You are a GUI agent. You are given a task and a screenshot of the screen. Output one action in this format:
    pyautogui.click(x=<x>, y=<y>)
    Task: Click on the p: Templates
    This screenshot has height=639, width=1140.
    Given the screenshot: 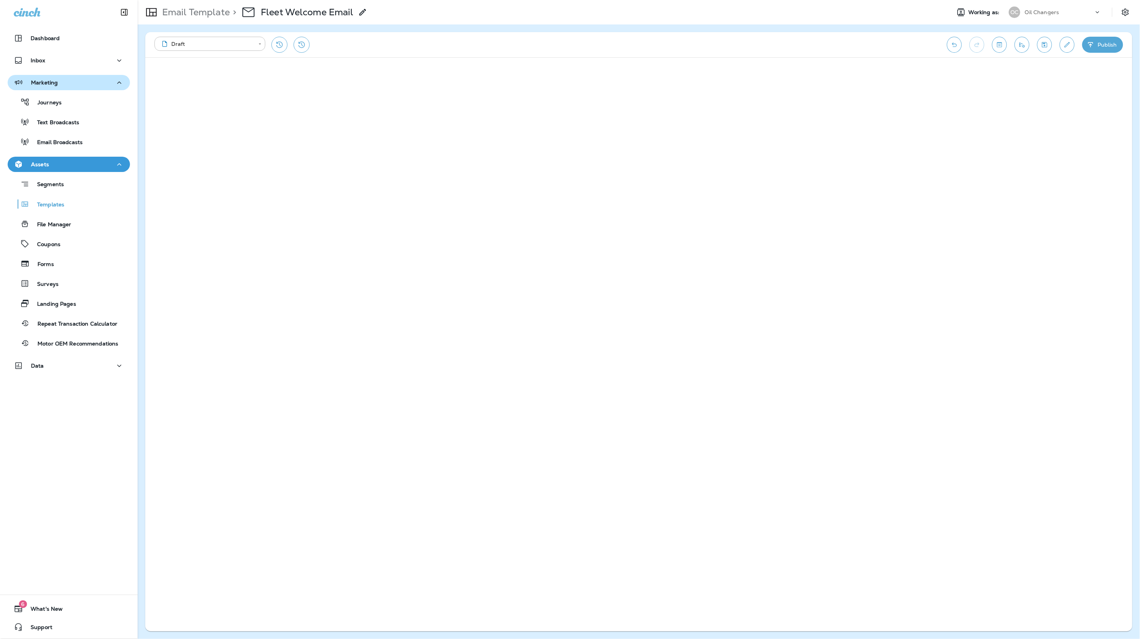 What is the action you would take?
    pyautogui.click(x=47, y=205)
    